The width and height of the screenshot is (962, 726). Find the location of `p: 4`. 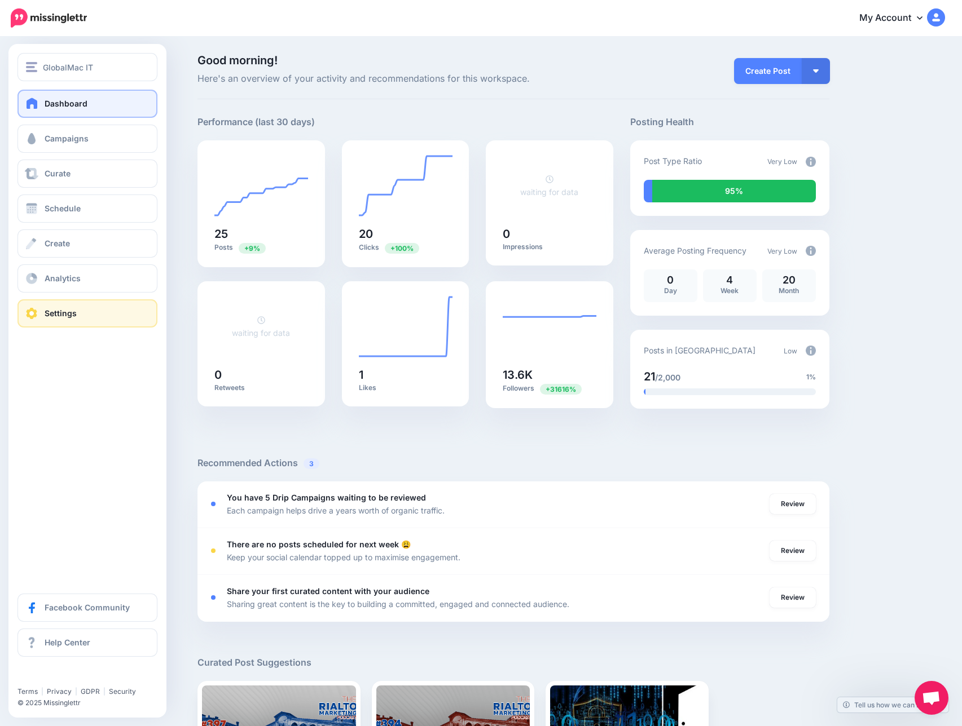

p: 4 is located at coordinates (729, 280).